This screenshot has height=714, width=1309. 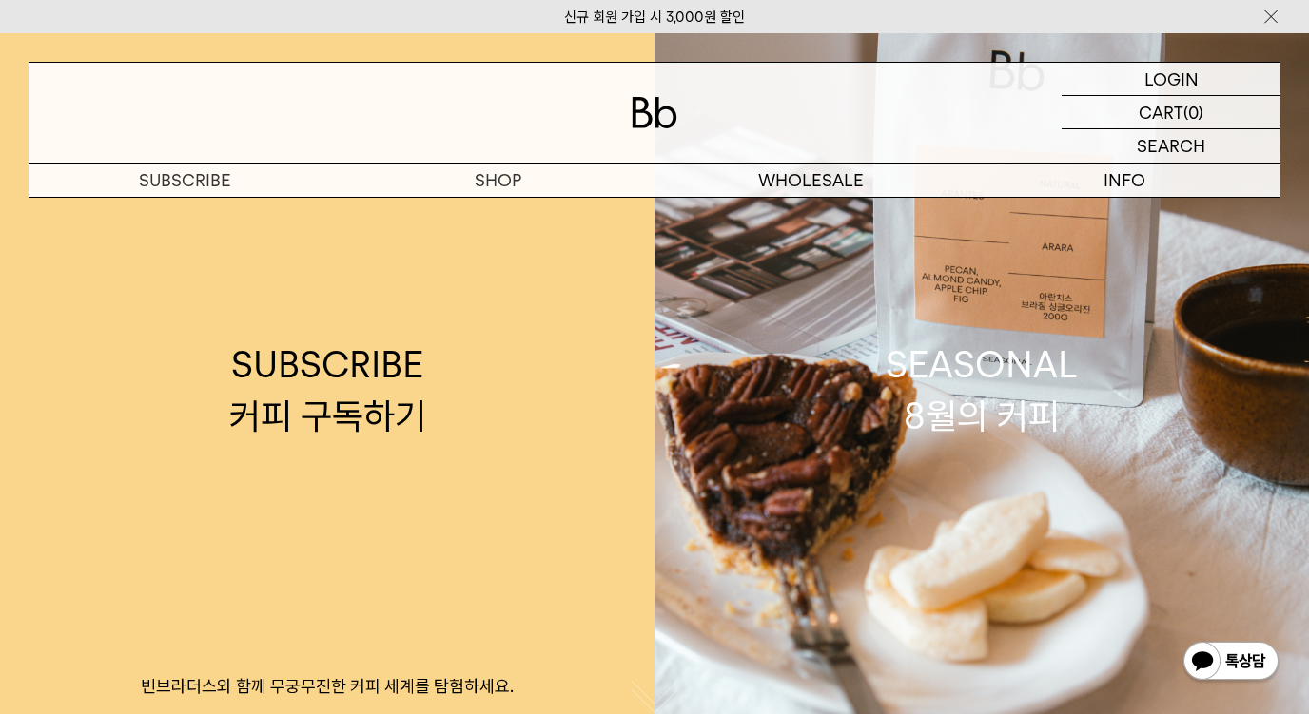 What do you see at coordinates (327, 390) in the screenshot?
I see `div: SUBSCRIBE 커피 구독하기` at bounding box center [327, 390].